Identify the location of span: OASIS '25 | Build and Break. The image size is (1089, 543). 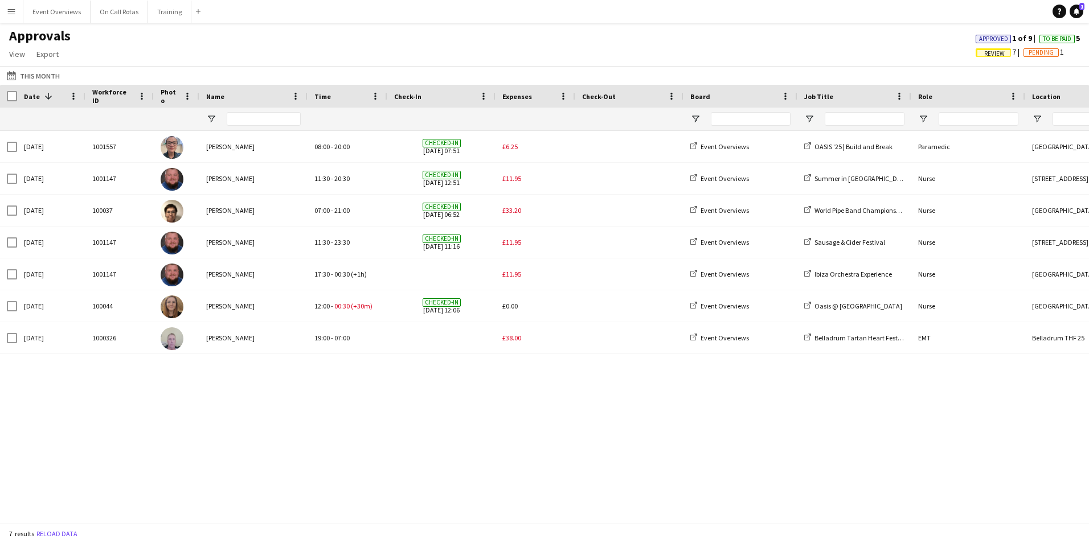
(853, 146).